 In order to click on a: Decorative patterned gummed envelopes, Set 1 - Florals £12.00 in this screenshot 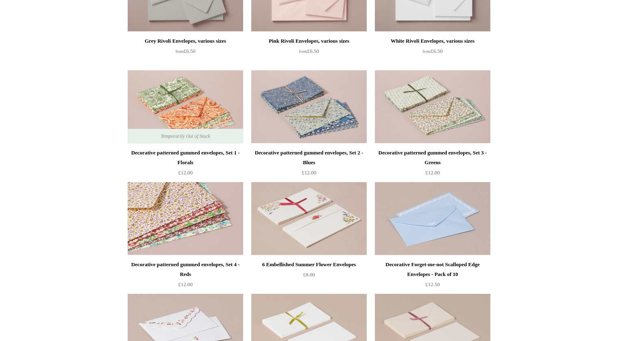, I will do `click(185, 165)`.